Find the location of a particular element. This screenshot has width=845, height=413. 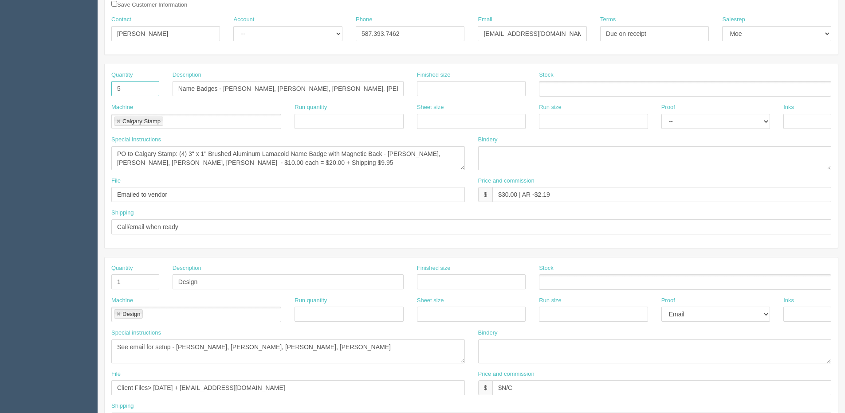

div: Design is located at coordinates (131, 314).